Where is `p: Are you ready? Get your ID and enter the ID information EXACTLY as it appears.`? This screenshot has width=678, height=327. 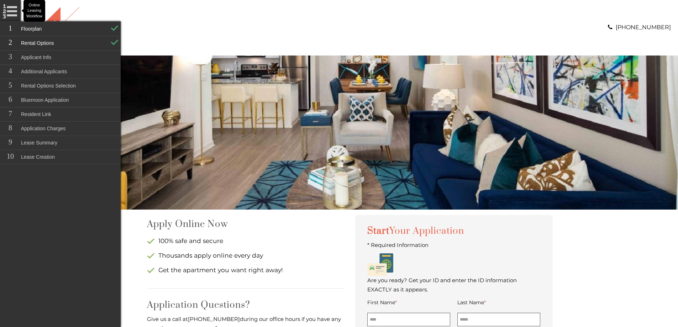 p: Are you ready? Get your ID and enter the ID information EXACTLY as it appears. is located at coordinates (454, 285).